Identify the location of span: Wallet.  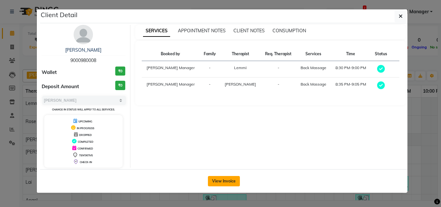
(49, 72).